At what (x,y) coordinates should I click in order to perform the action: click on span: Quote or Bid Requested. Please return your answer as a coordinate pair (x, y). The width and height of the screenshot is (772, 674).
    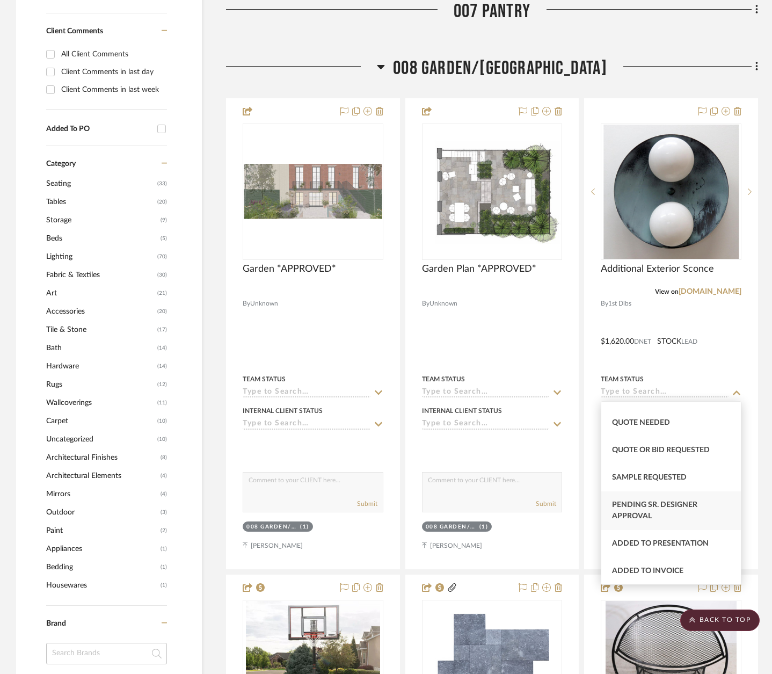
    Looking at the image, I should click on (661, 450).